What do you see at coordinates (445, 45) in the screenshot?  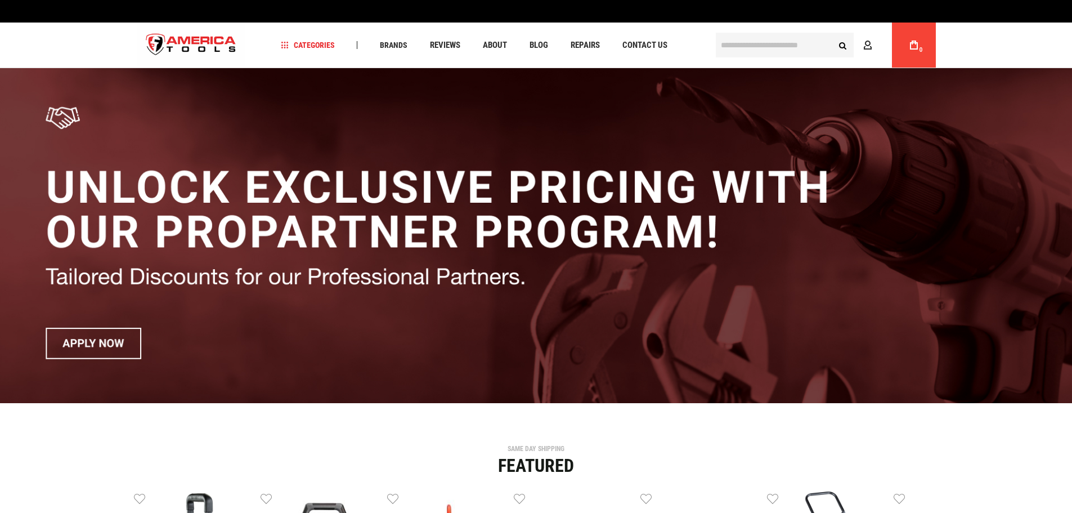 I see `a: Reviews` at bounding box center [445, 45].